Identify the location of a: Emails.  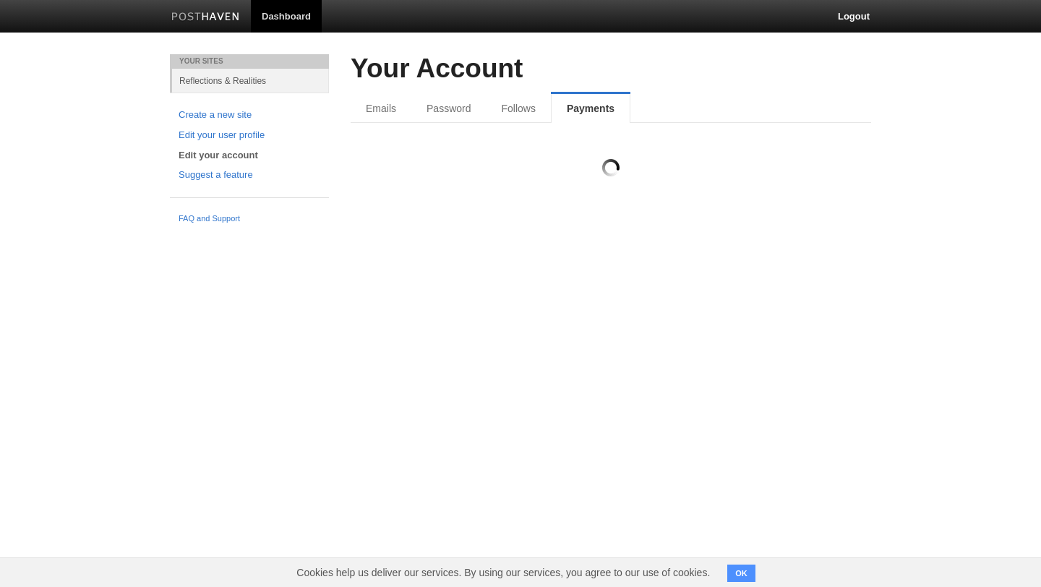
(381, 108).